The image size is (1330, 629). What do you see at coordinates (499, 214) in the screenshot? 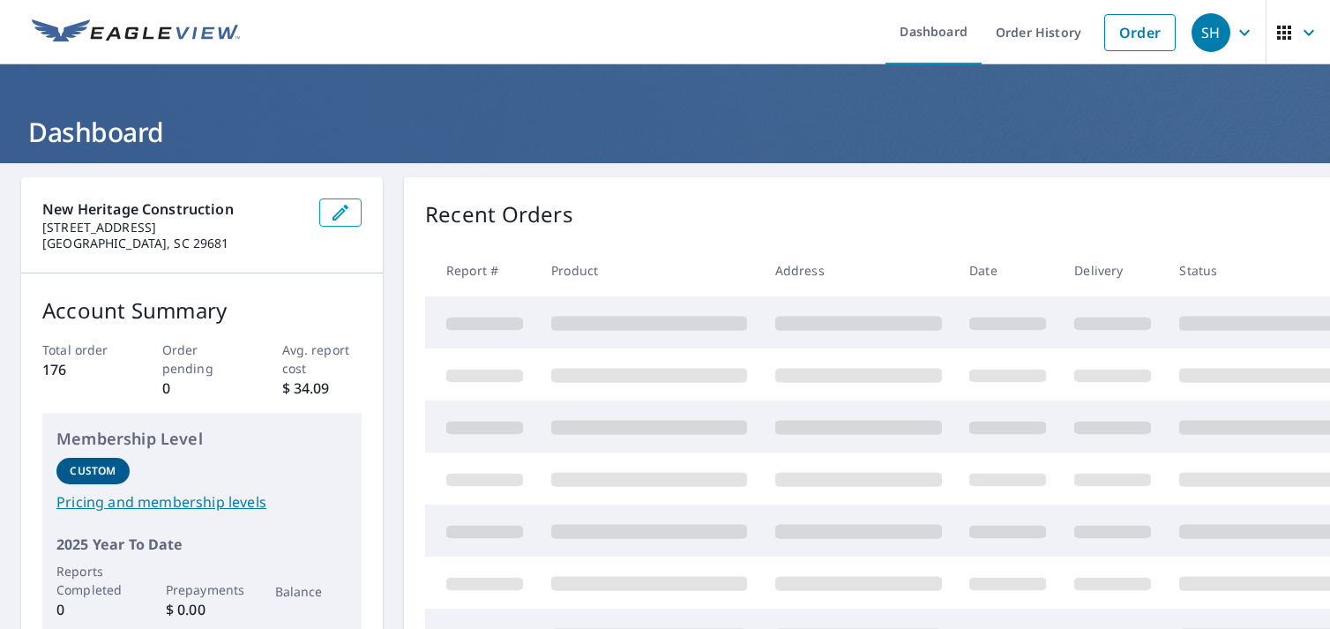
I see `p: Recent Orders` at bounding box center [499, 214].